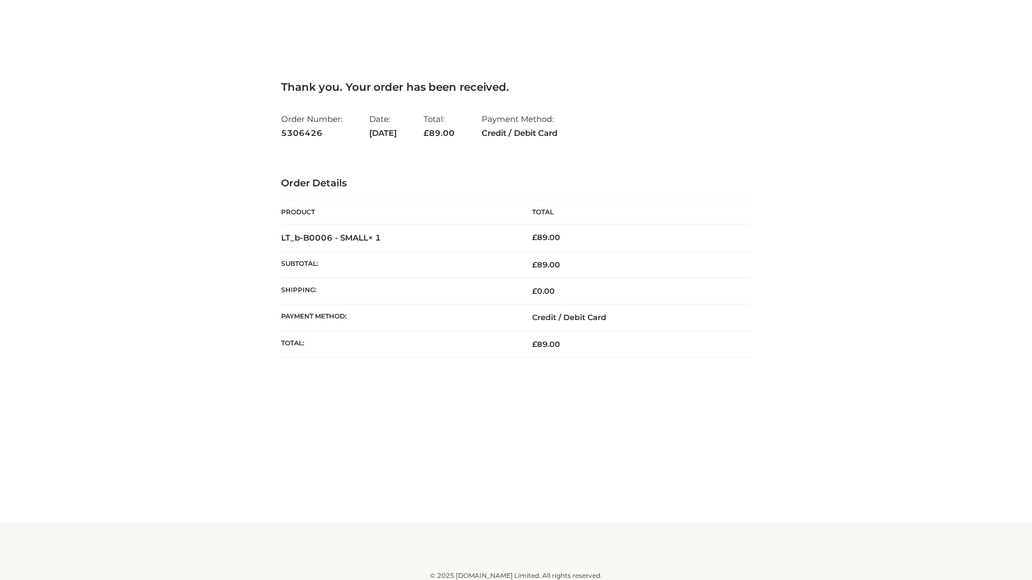 This screenshot has height=580, width=1032. Describe the element at coordinates (516, 184) in the screenshot. I see `h3: Order Details` at that location.